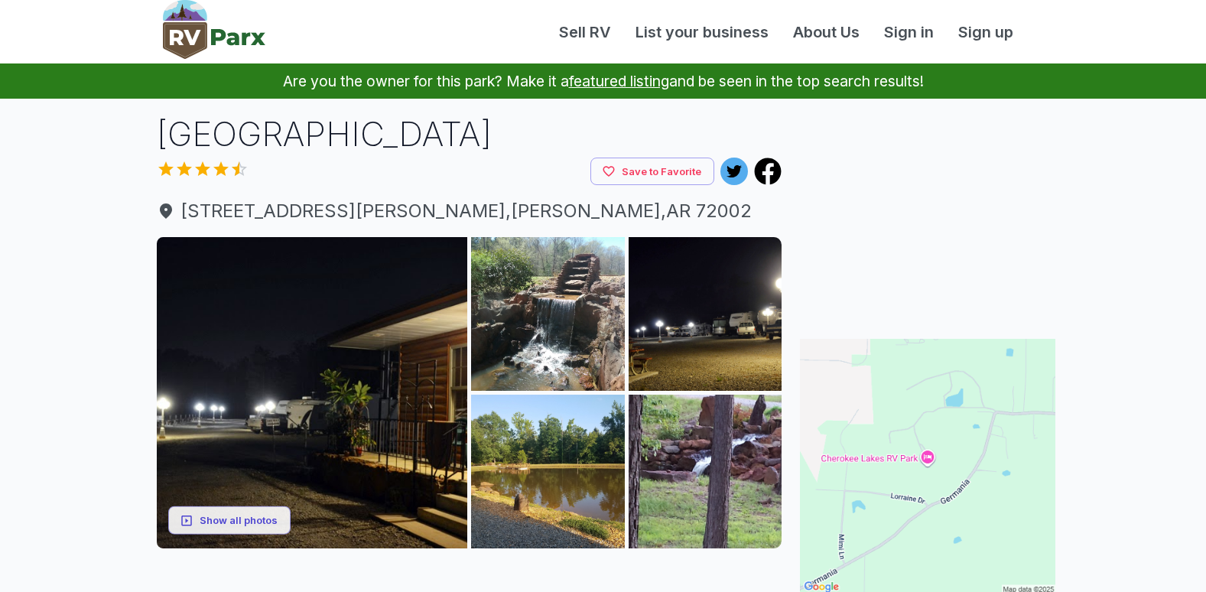  Describe the element at coordinates (585, 32) in the screenshot. I see `a: Sell RV` at that location.